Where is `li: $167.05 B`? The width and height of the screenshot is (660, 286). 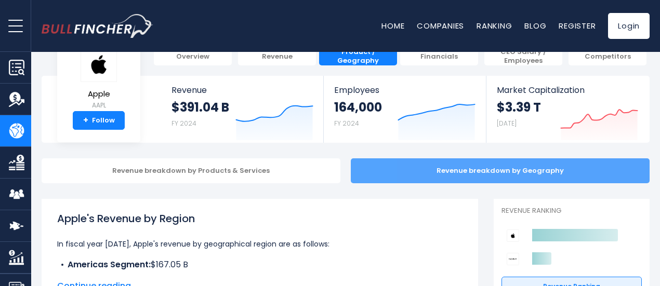
li: $167.05 B is located at coordinates (260, 265).